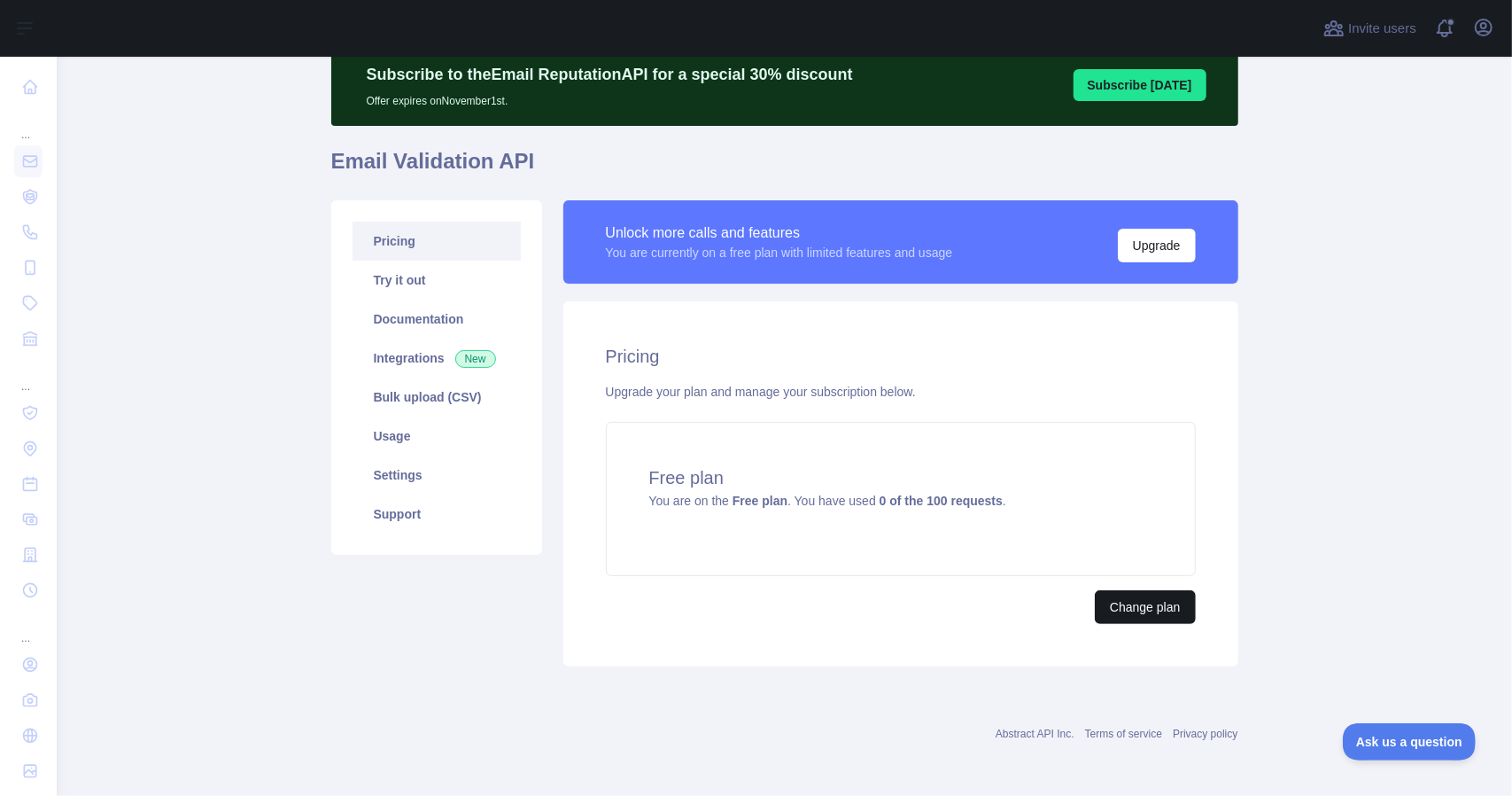  I want to click on h4: Free plan, so click(901, 478).